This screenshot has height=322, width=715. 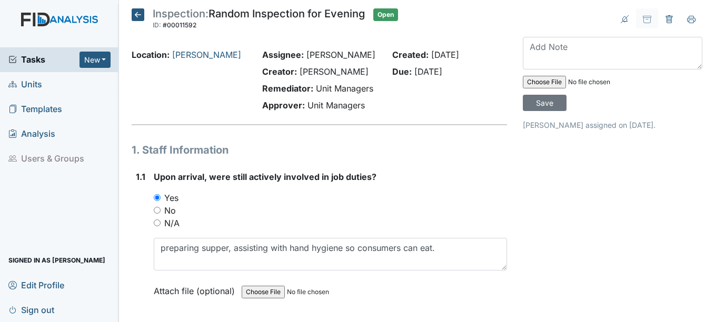 What do you see at coordinates (157, 210) in the screenshot?
I see `input: No` at bounding box center [157, 210].